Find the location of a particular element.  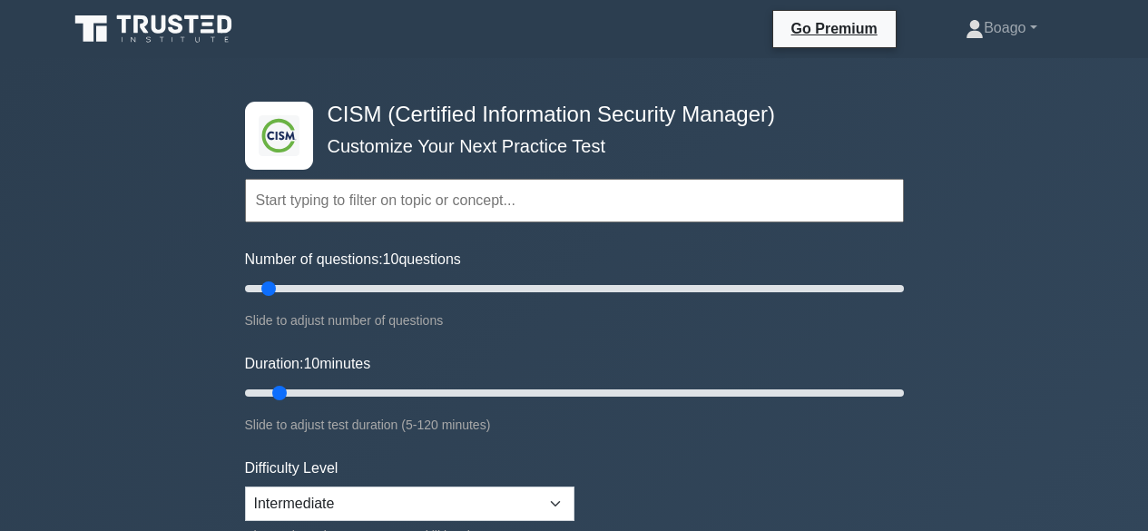

a: Go Premium is located at coordinates (834, 28).